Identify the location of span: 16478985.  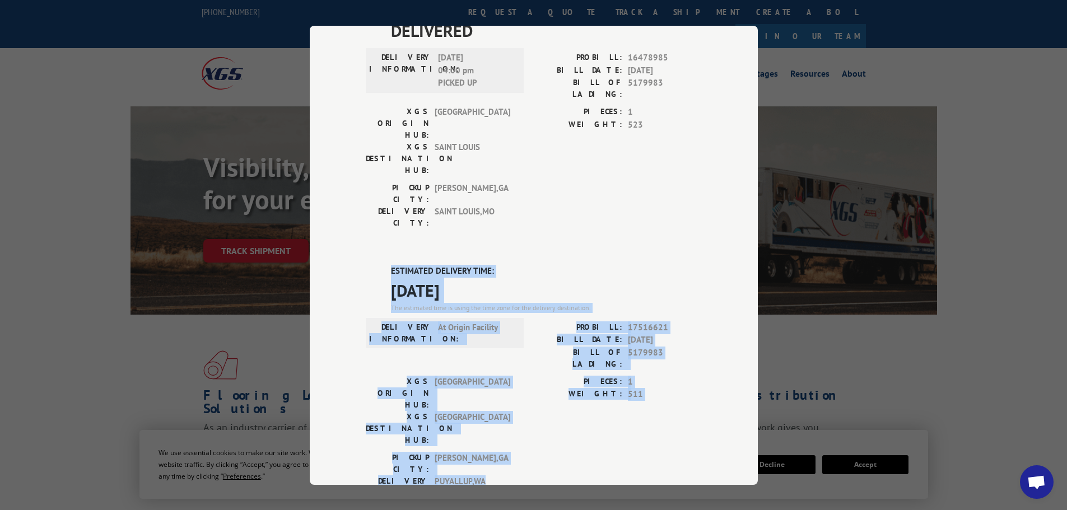
(665, 58).